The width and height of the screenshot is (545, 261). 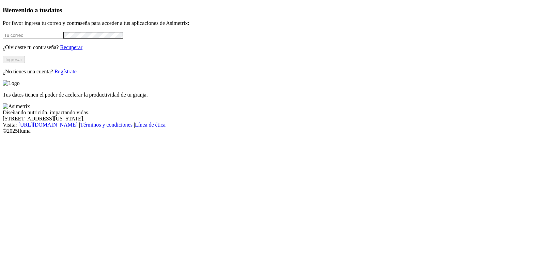 I want to click on p: Tus datos tienen el poder de acelerar la productividad de tu granja., so click(x=272, y=95).